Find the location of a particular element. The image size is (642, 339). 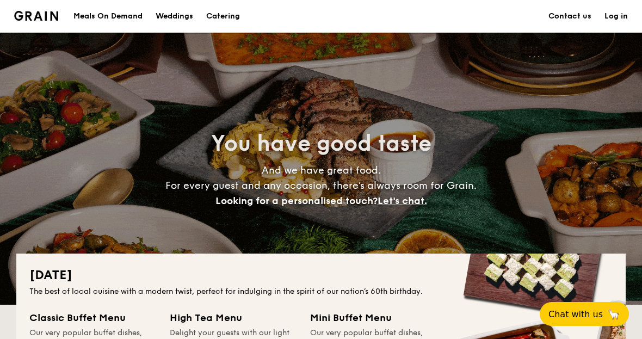

span: Let's chat. is located at coordinates (402, 201).